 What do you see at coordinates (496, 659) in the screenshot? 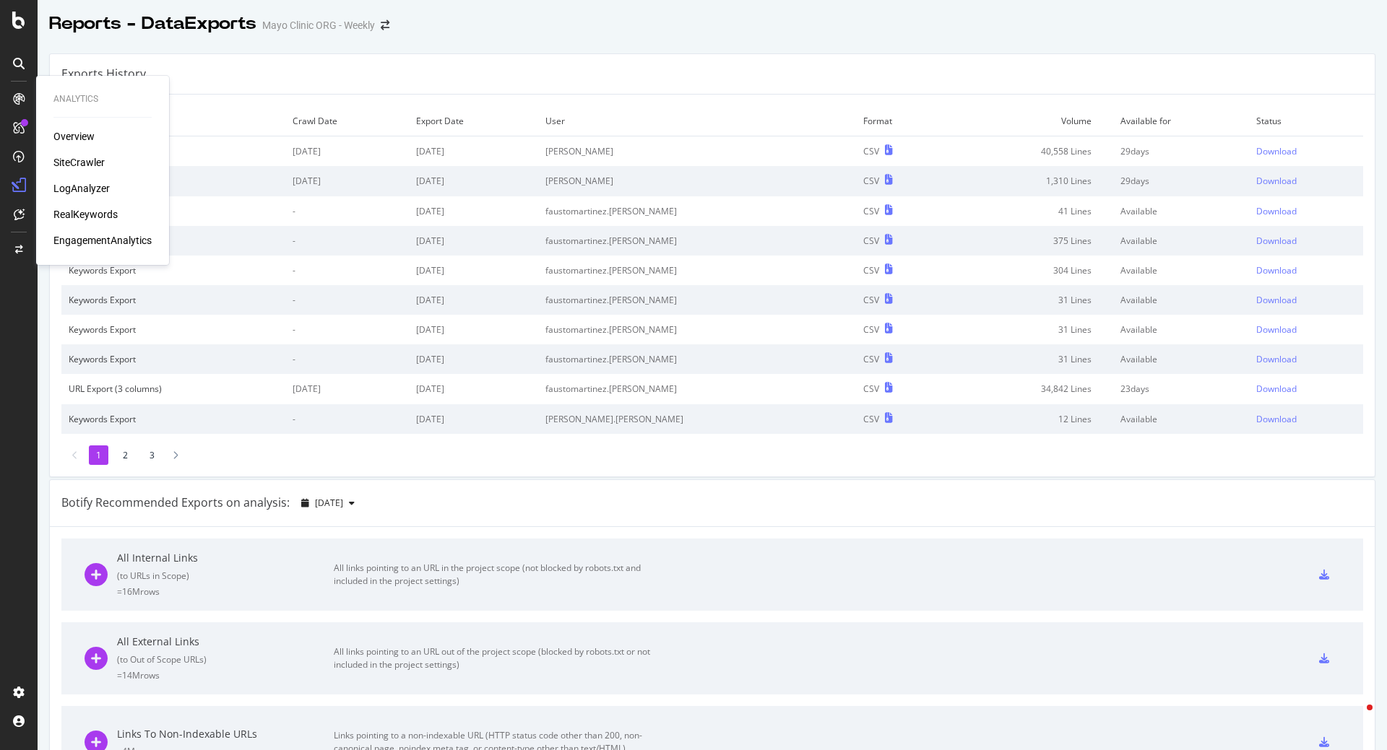
I see `div: All links pointing to an URL out of the project scope (blocked by robots.txt or not included in t...` at bounding box center [496, 659].